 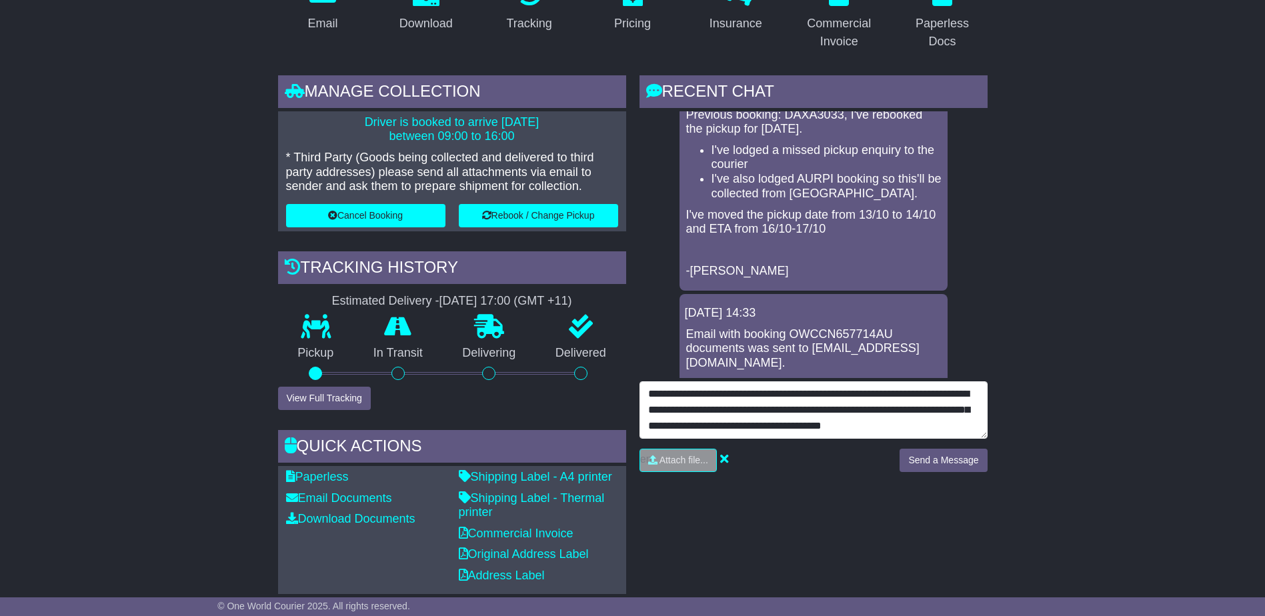 What do you see at coordinates (813, 93) in the screenshot?
I see `div: RECENT CHAT` at bounding box center [813, 93].